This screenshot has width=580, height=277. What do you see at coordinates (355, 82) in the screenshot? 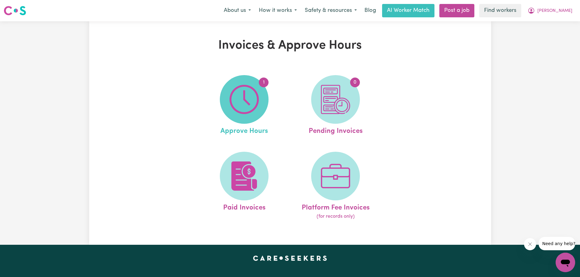
I see `span: 0` at bounding box center [355, 82].